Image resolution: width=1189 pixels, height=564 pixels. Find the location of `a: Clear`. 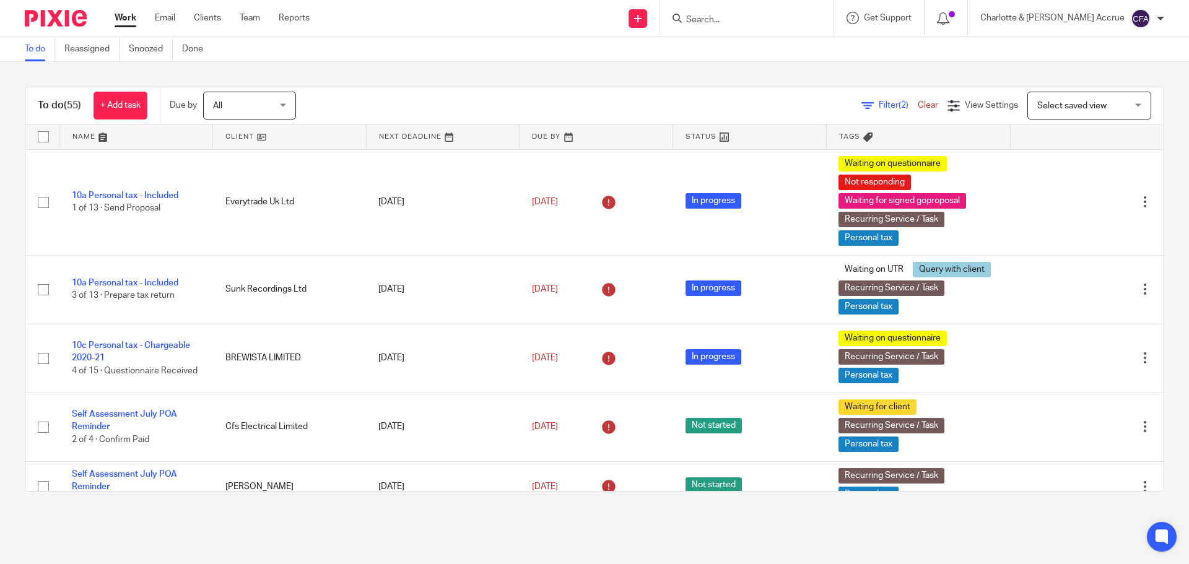

a: Clear is located at coordinates (928, 105).